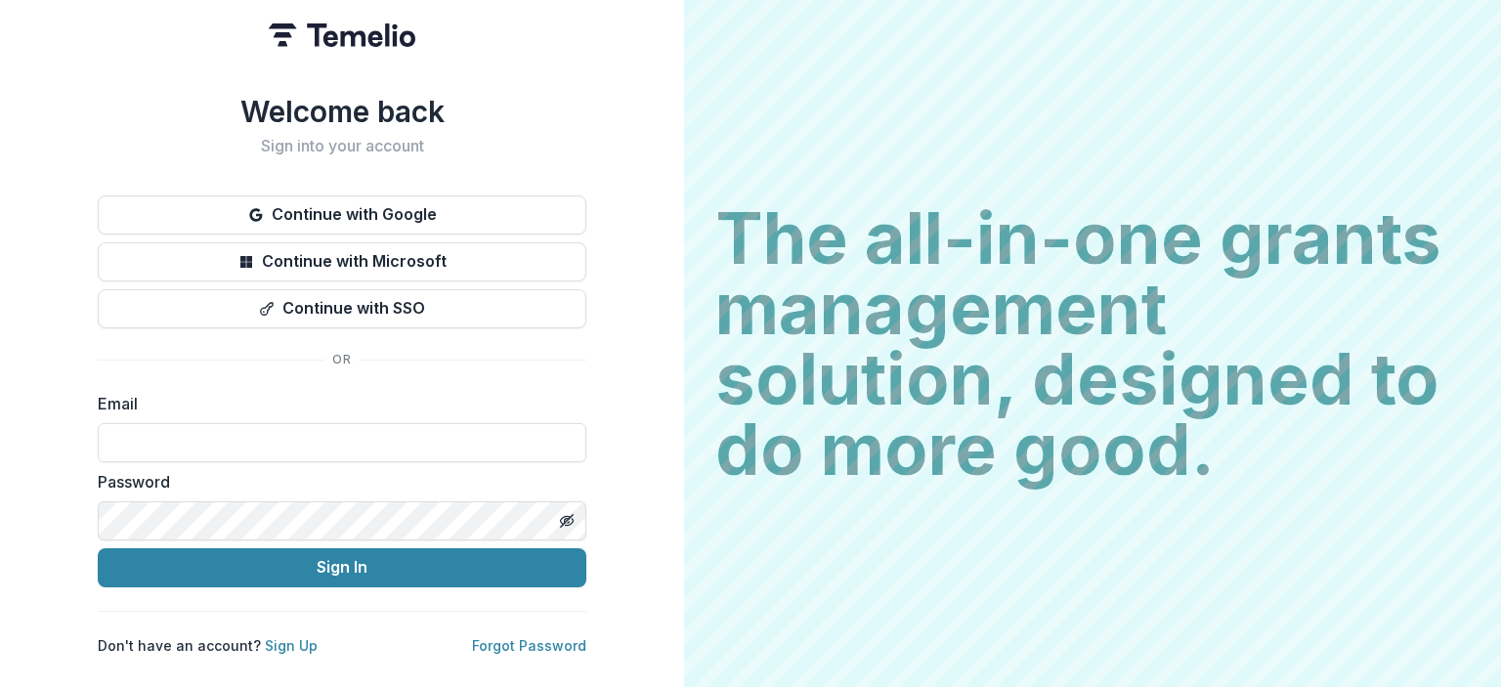 Image resolution: width=1501 pixels, height=687 pixels. I want to click on p: Don't have an account?, so click(207, 645).